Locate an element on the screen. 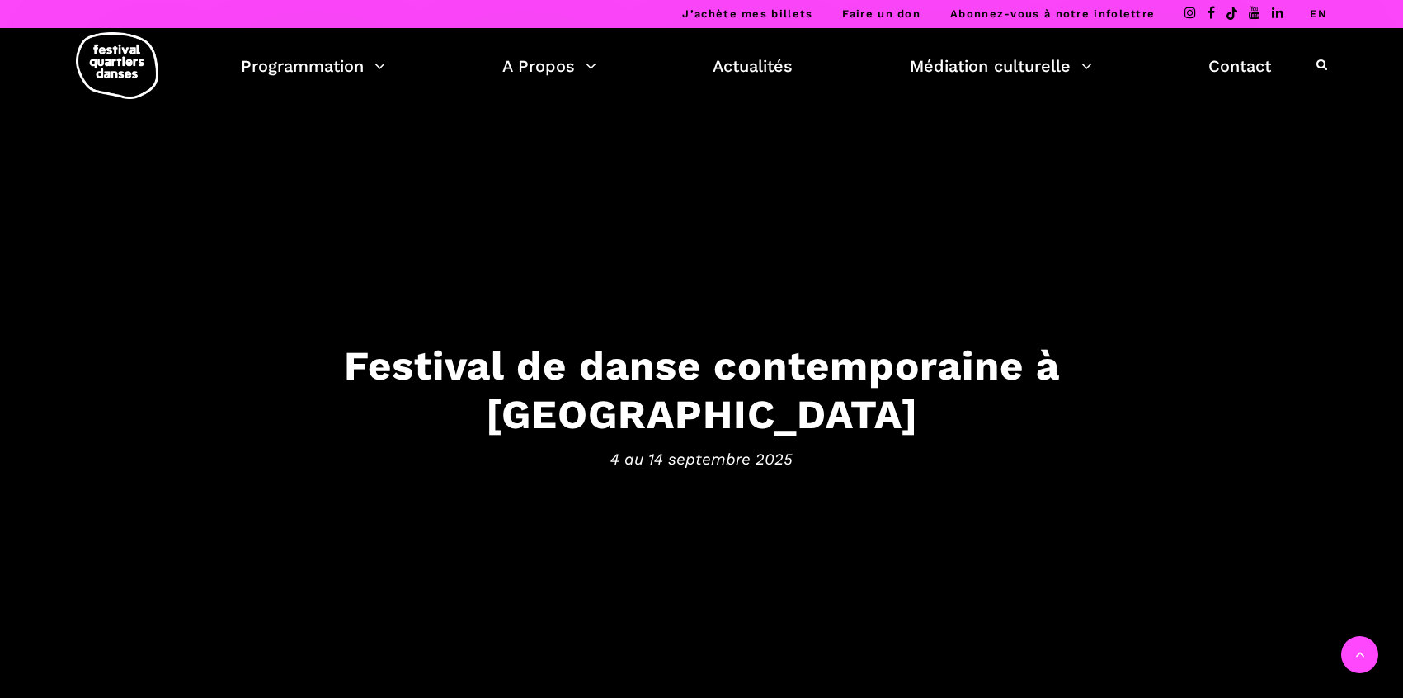 The image size is (1403, 698). a: J’achète mes billets is located at coordinates (747, 13).